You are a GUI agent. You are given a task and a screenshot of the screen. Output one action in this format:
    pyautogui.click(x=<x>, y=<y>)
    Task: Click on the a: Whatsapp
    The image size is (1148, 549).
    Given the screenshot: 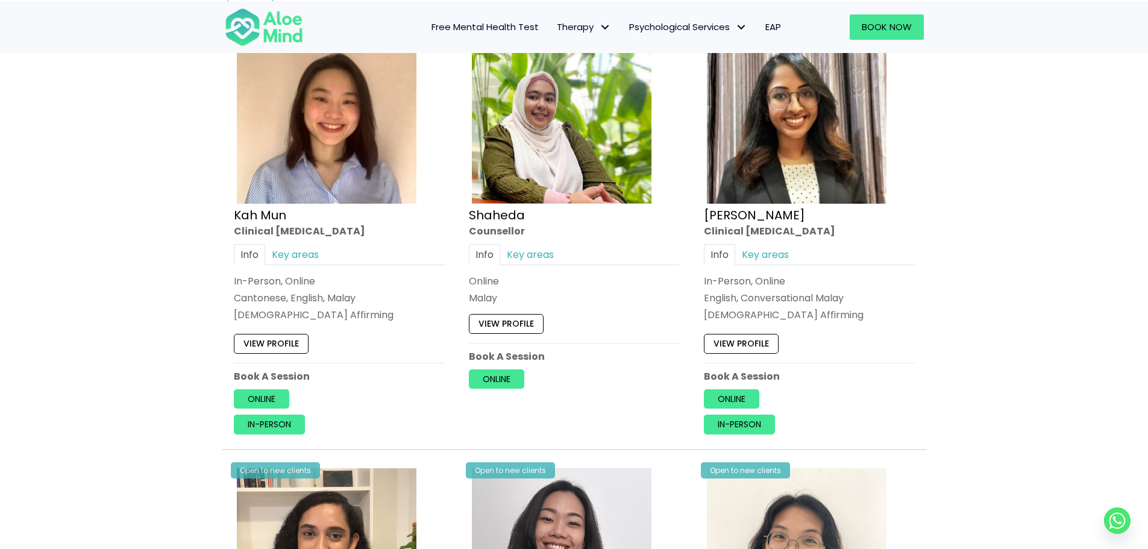 What is the action you would take?
    pyautogui.click(x=1117, y=521)
    